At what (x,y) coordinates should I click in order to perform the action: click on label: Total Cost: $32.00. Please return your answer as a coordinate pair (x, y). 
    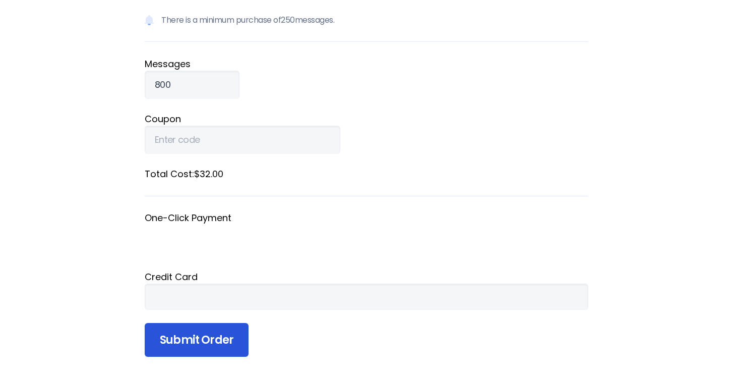
    Looking at the image, I should click on (367, 174).